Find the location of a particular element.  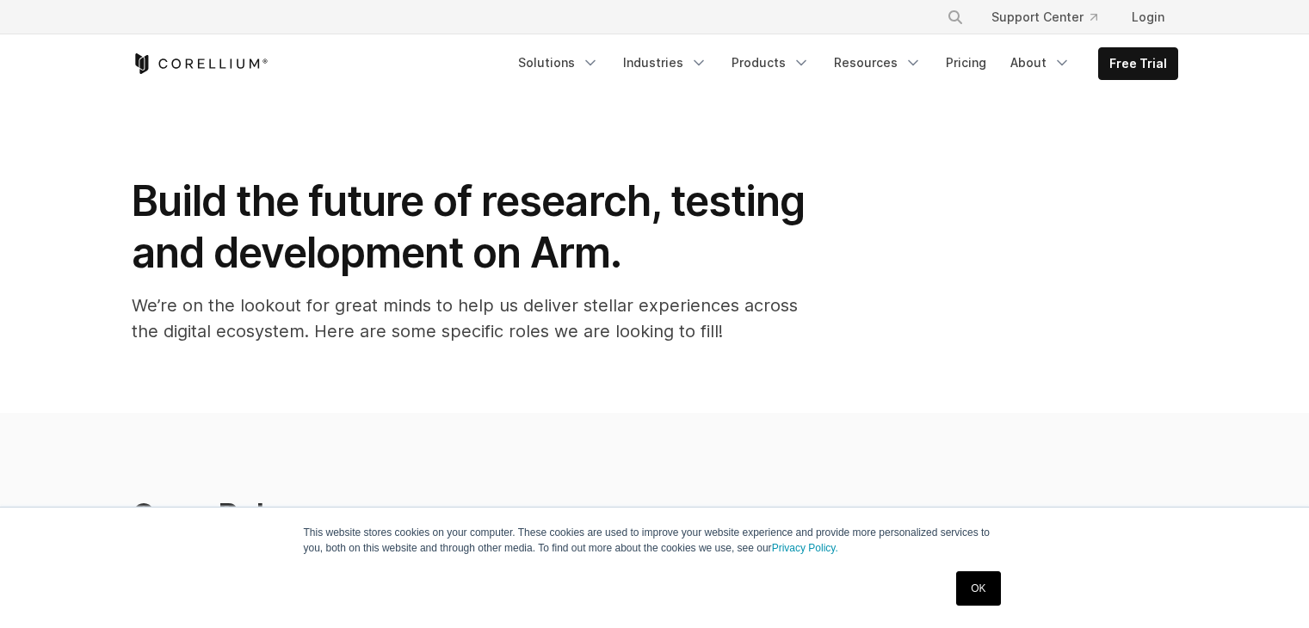

a: Privacy Policy. is located at coordinates (805, 548).